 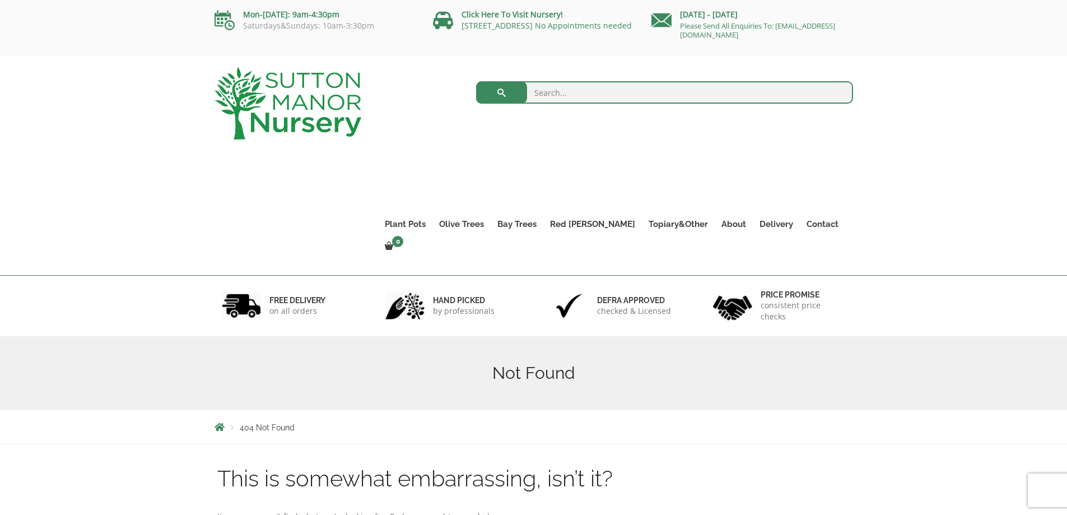 I want to click on p: checked & Licensed, so click(x=634, y=311).